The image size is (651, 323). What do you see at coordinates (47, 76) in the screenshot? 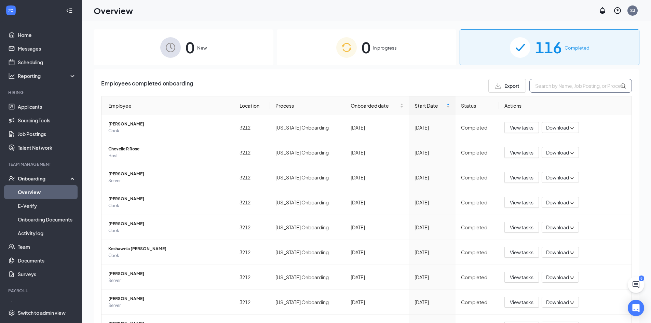
I see `div: Reporting` at bounding box center [47, 76].